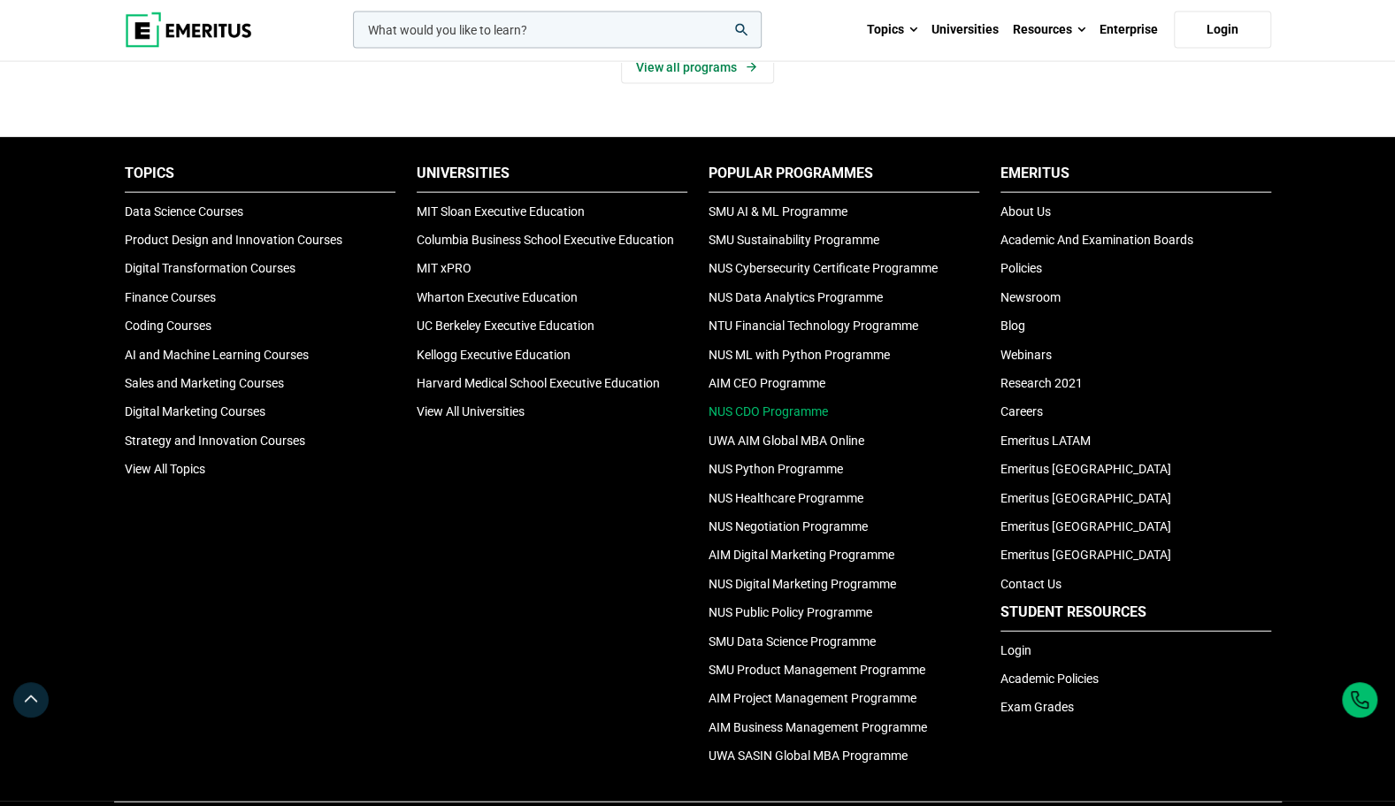 This screenshot has width=1395, height=806. I want to click on a: Exam Grades, so click(1037, 707).